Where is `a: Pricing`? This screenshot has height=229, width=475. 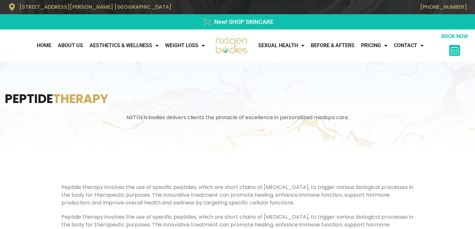
a: Pricing is located at coordinates (374, 46).